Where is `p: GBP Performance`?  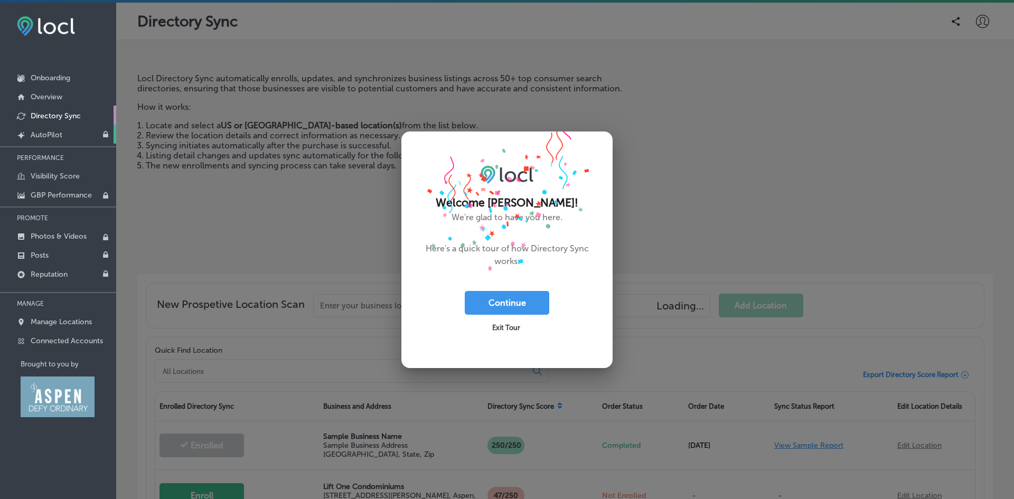
p: GBP Performance is located at coordinates (61, 195).